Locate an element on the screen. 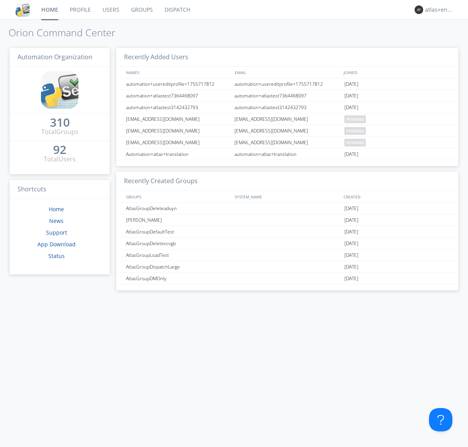 The image size is (468, 447). div: AtlasGroupDMOnly is located at coordinates (178, 279).